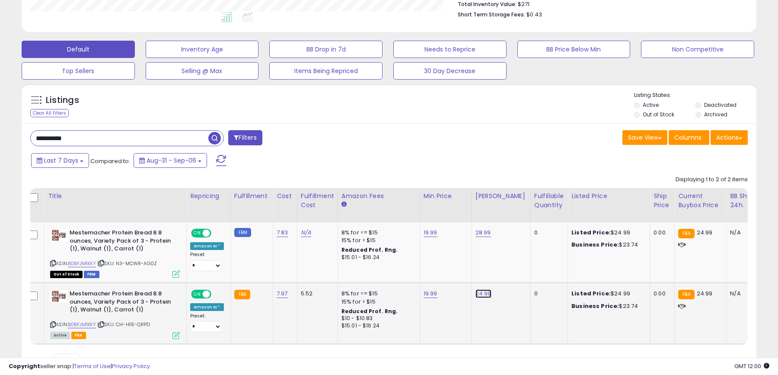 Image resolution: width=778 pixels, height=375 pixels. I want to click on span: FBM, so click(92, 274).